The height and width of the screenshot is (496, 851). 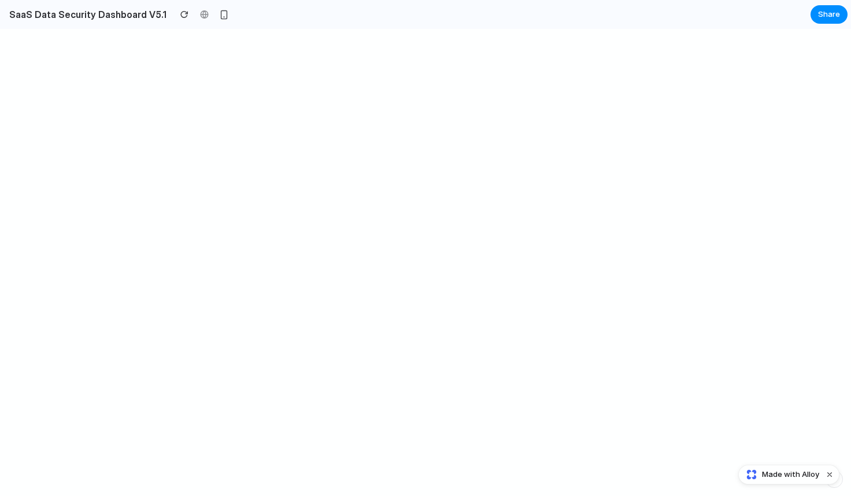 What do you see at coordinates (86, 14) in the screenshot?
I see `h2: SaaS Data Security Dashboard V5.1` at bounding box center [86, 14].